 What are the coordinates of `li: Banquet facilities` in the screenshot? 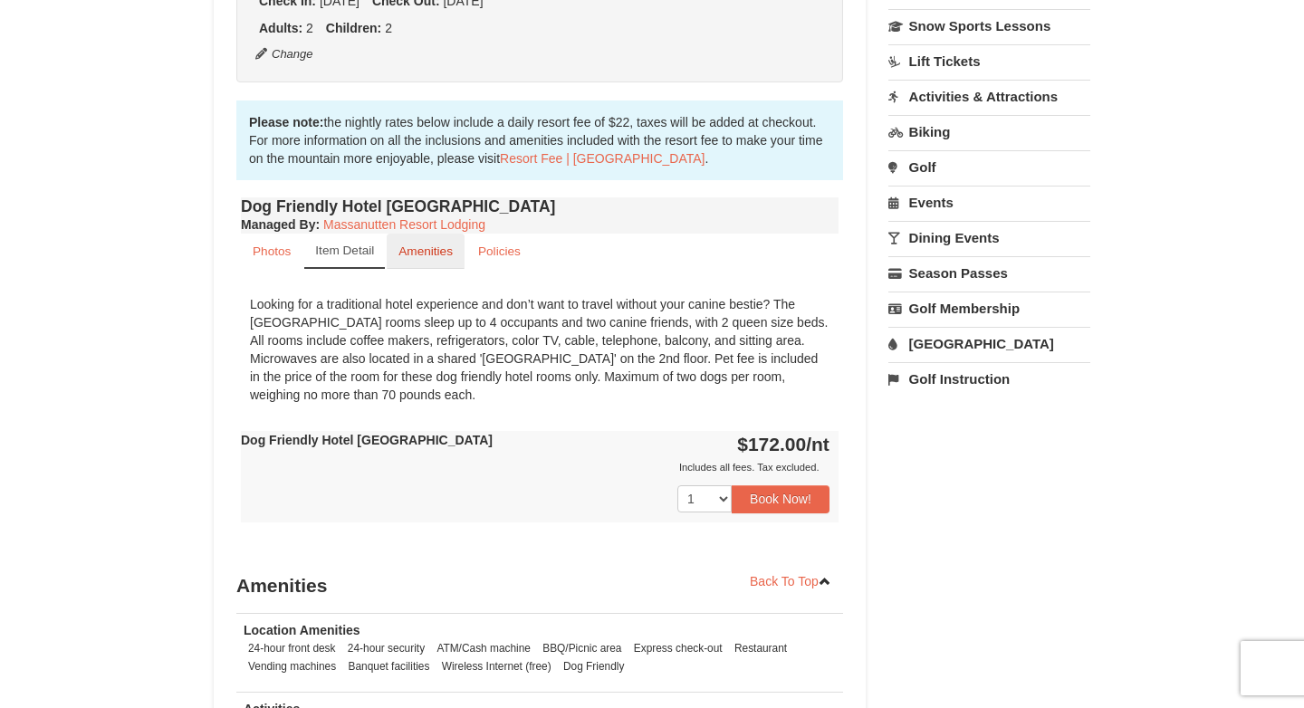 It's located at (389, 666).